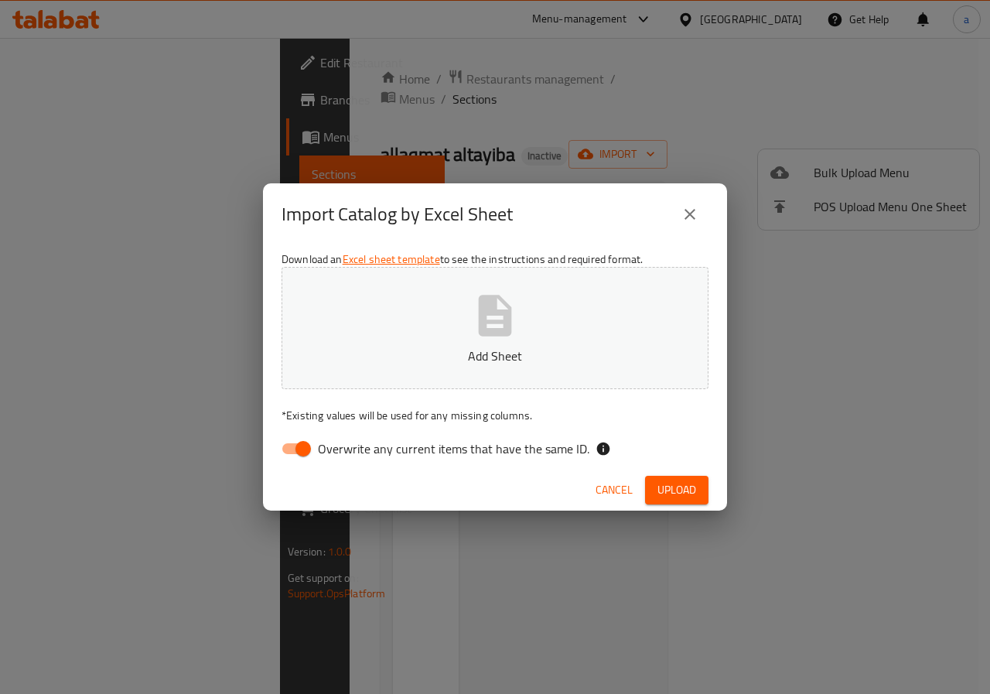 Image resolution: width=990 pixels, height=694 pixels. What do you see at coordinates (614, 490) in the screenshot?
I see `button: Cancel` at bounding box center [614, 490].